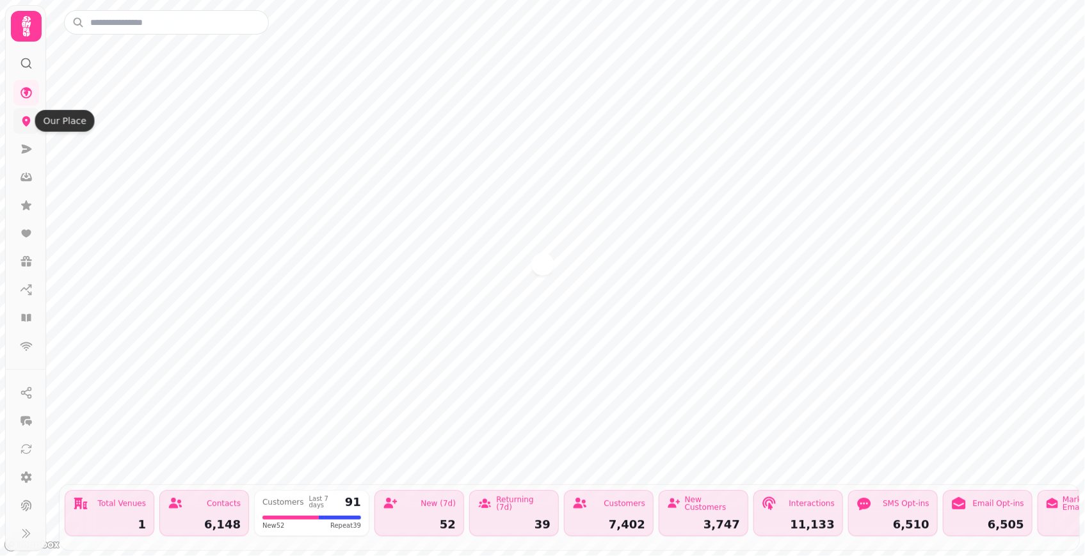 The image size is (1085, 556). I want to click on span: New 52, so click(273, 526).